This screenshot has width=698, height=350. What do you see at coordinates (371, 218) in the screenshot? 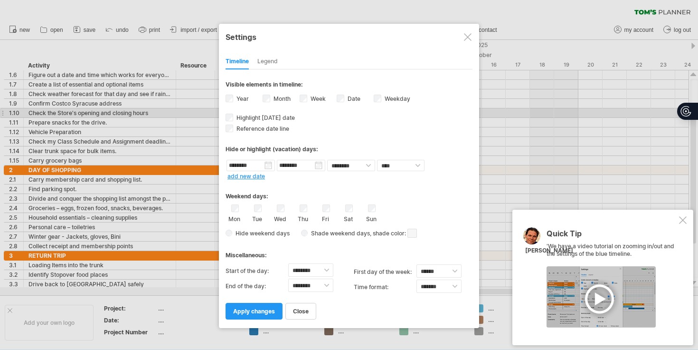
I see `label: Sun` at bounding box center [371, 218].